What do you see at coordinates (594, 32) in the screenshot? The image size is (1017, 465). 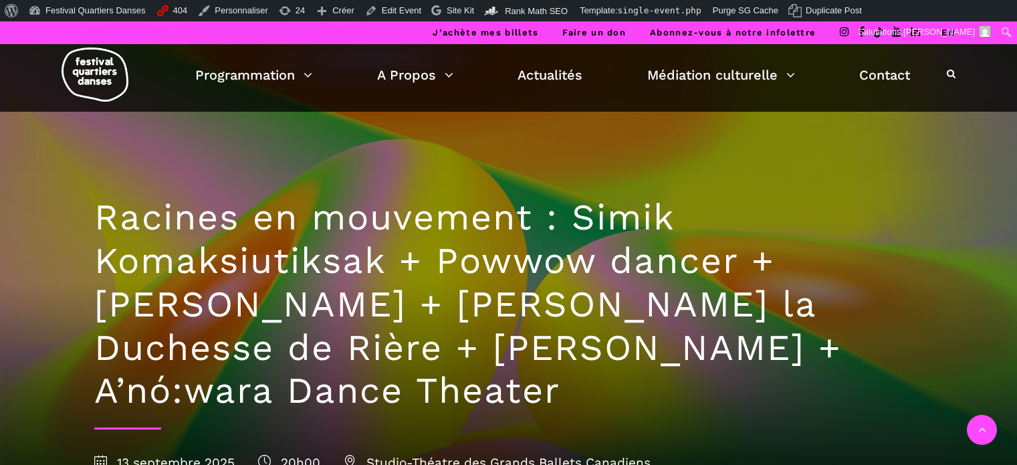 I see `a: Faire un don` at bounding box center [594, 32].